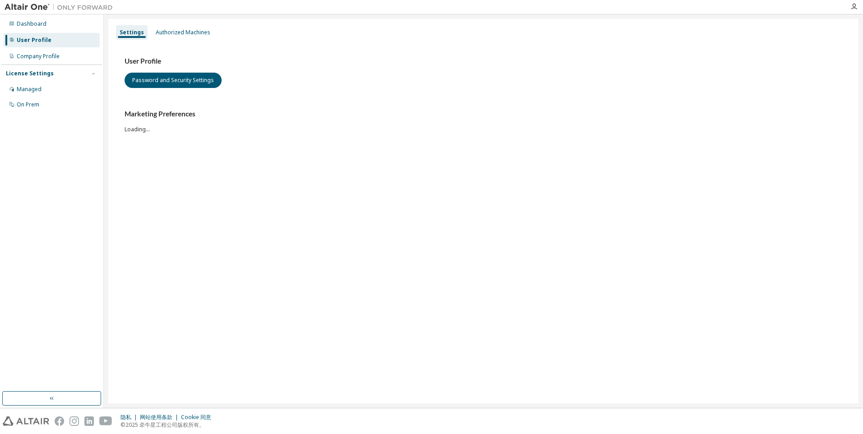  I want to click on img: altair_logo.svg, so click(26, 421).